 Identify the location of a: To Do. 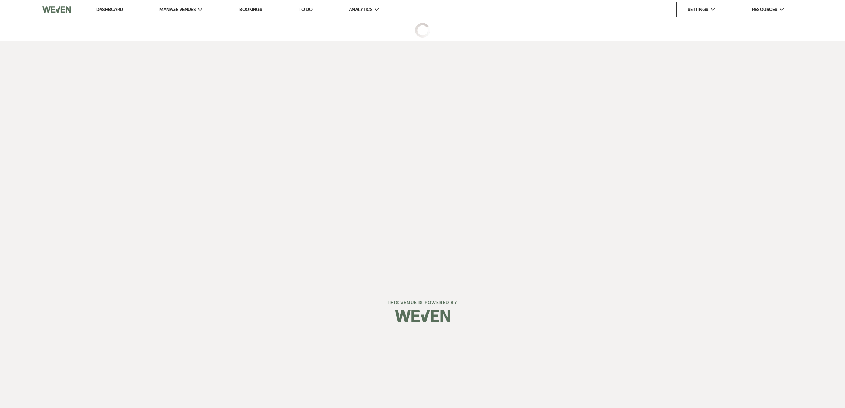
(305, 9).